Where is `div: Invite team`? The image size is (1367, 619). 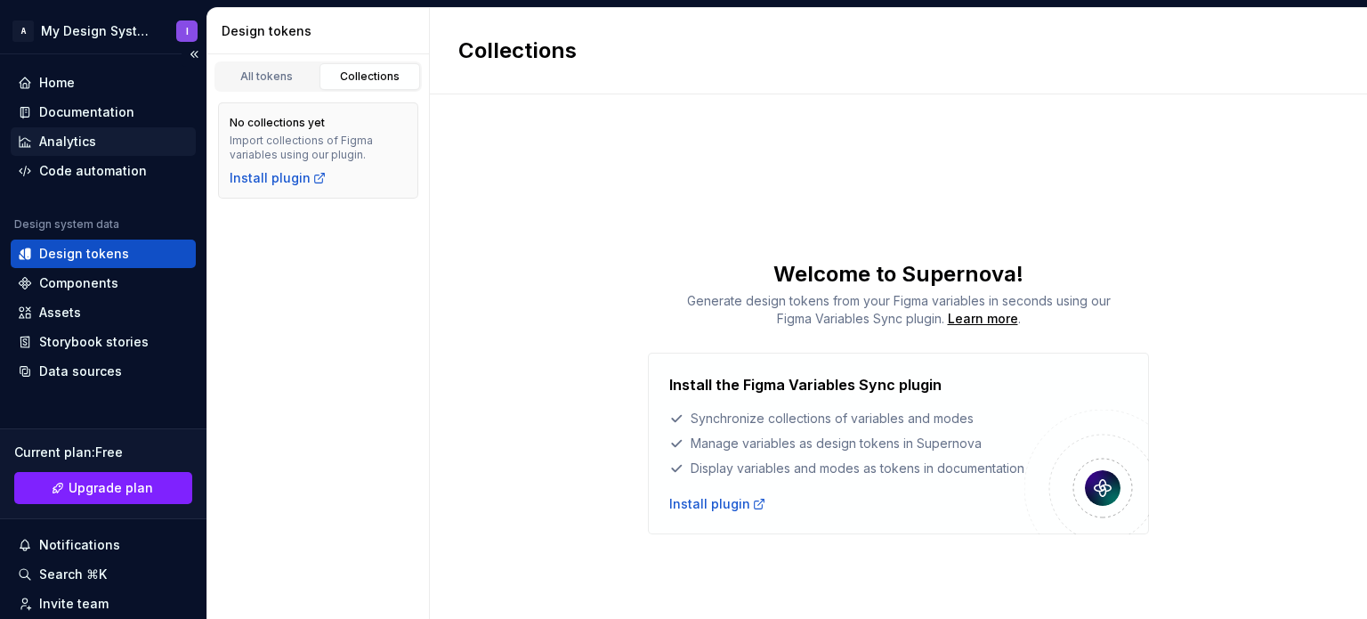
div: Invite team is located at coordinates (74, 603).